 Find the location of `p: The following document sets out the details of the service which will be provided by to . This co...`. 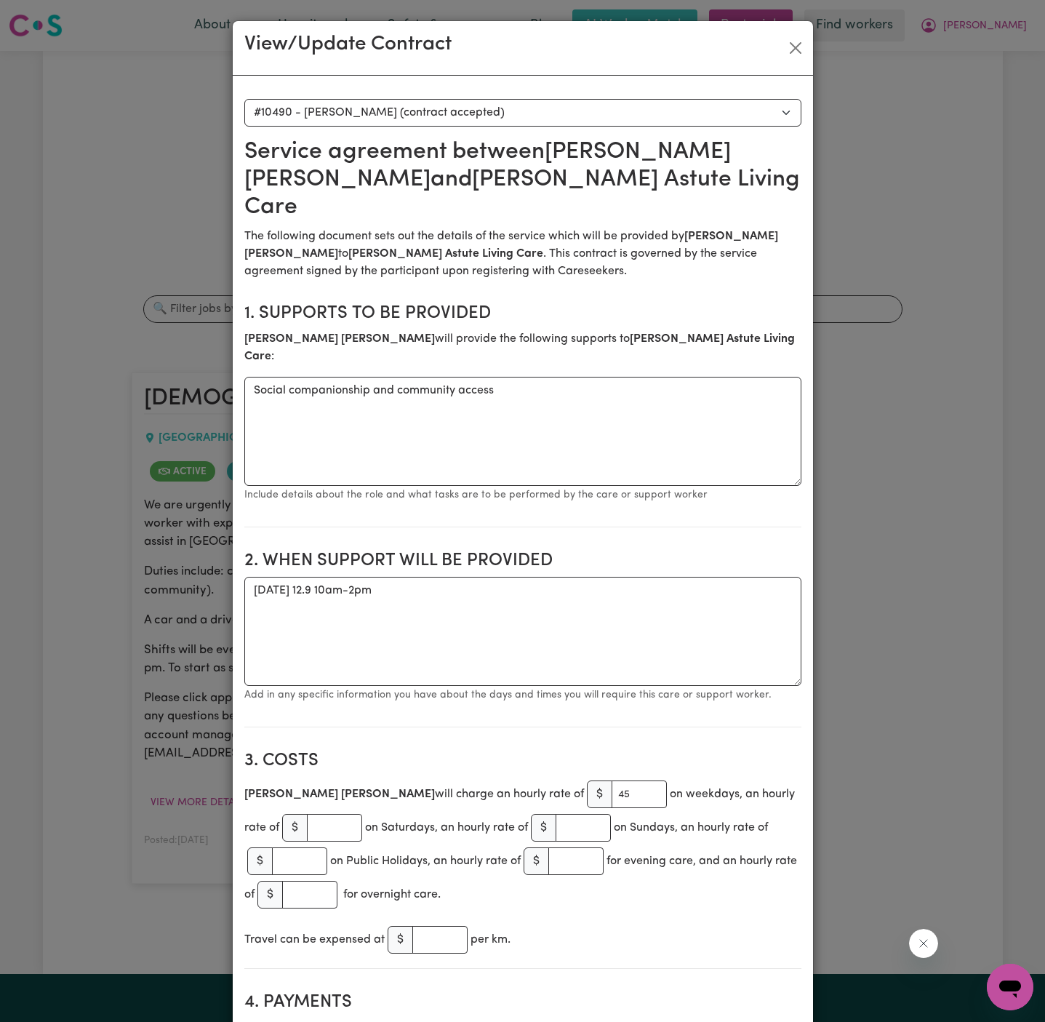

p: The following document sets out the details of the service which will be provided by to . This co... is located at coordinates (523, 254).